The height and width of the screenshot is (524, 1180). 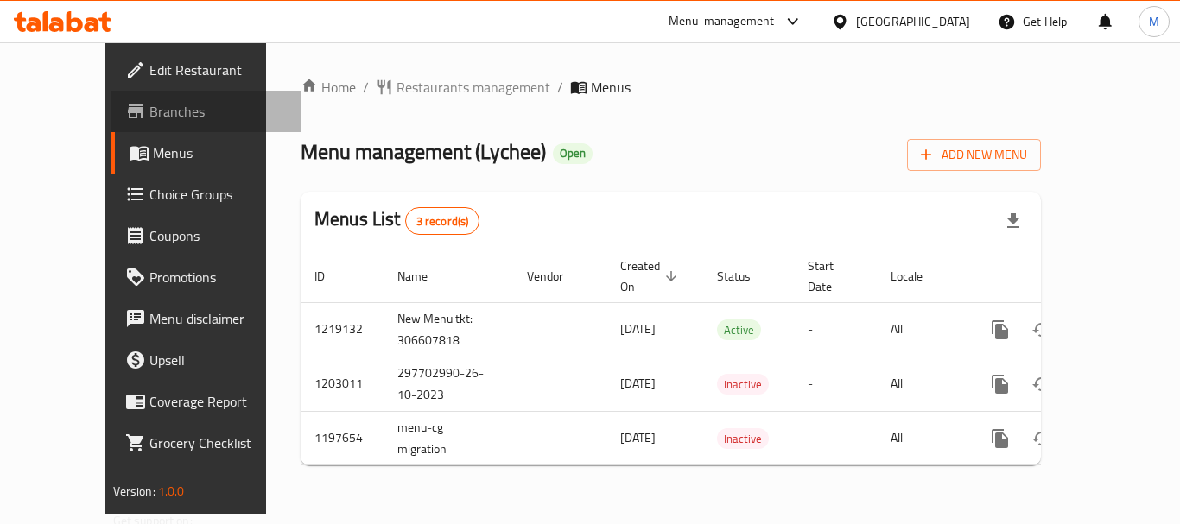 I want to click on span: Open, so click(x=573, y=153).